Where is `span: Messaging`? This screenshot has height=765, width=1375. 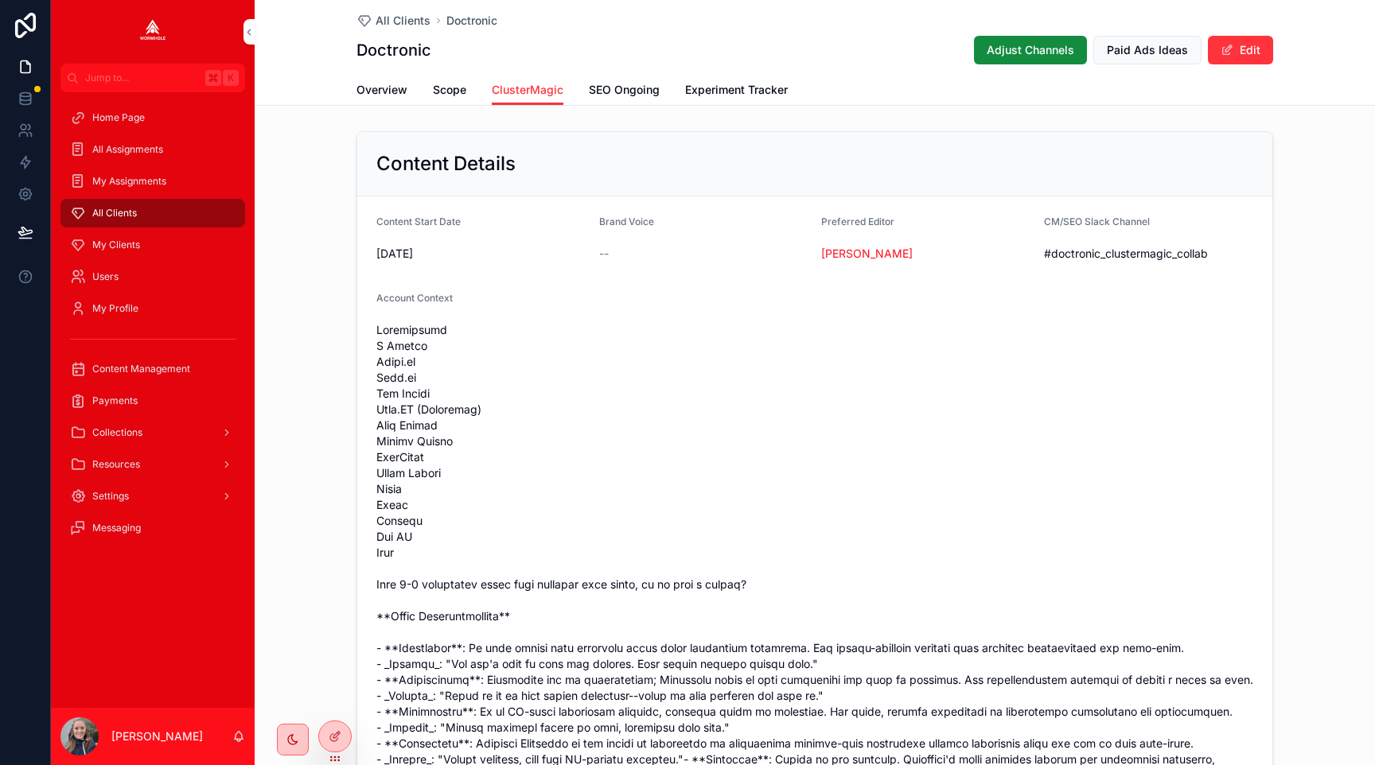 span: Messaging is located at coordinates (116, 528).